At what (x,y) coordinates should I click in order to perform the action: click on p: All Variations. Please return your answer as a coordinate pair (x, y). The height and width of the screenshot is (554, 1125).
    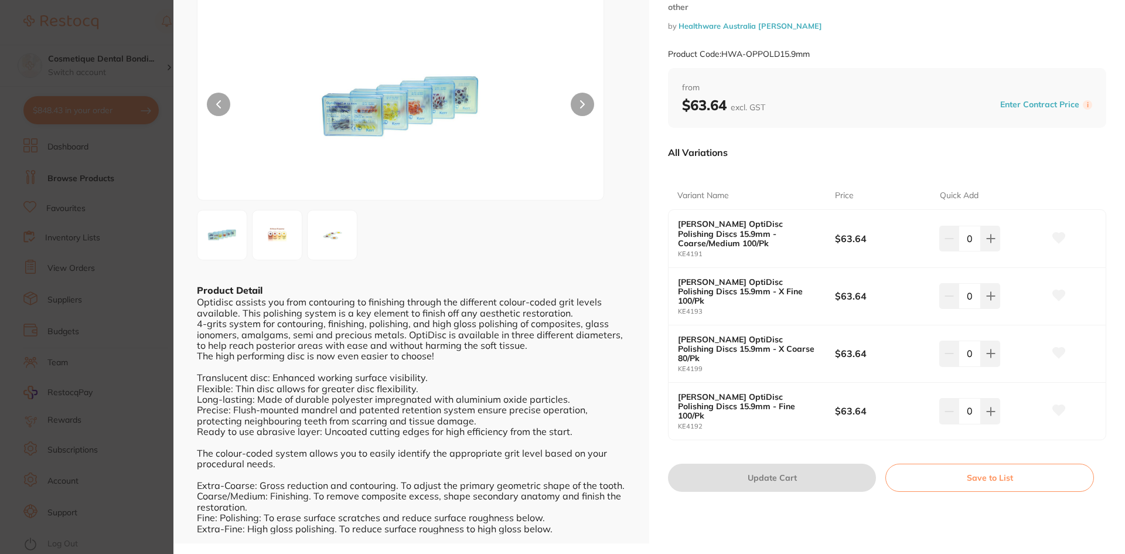
    Looking at the image, I should click on (698, 152).